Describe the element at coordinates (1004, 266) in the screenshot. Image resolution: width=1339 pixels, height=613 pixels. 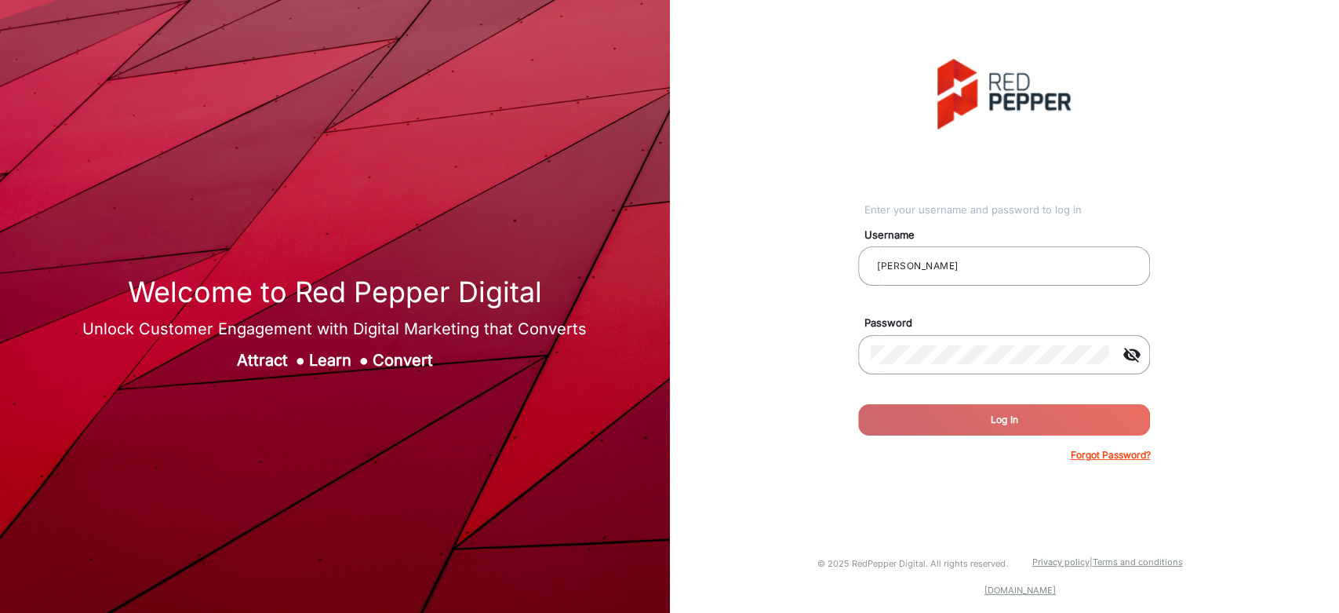
I see `input: Your username` at that location.